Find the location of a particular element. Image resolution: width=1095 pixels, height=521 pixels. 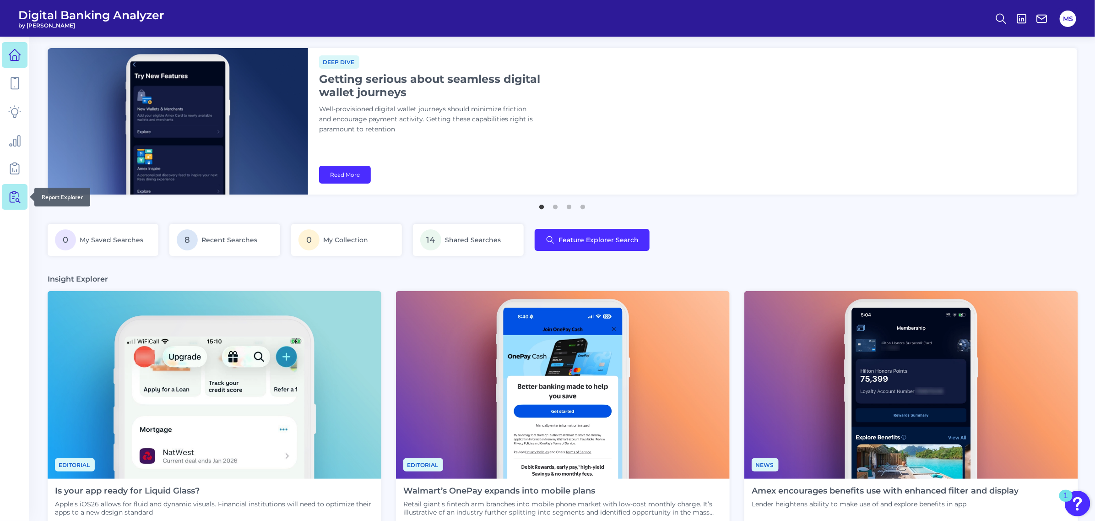

span: Digital Banking Analyzer is located at coordinates (91, 15).